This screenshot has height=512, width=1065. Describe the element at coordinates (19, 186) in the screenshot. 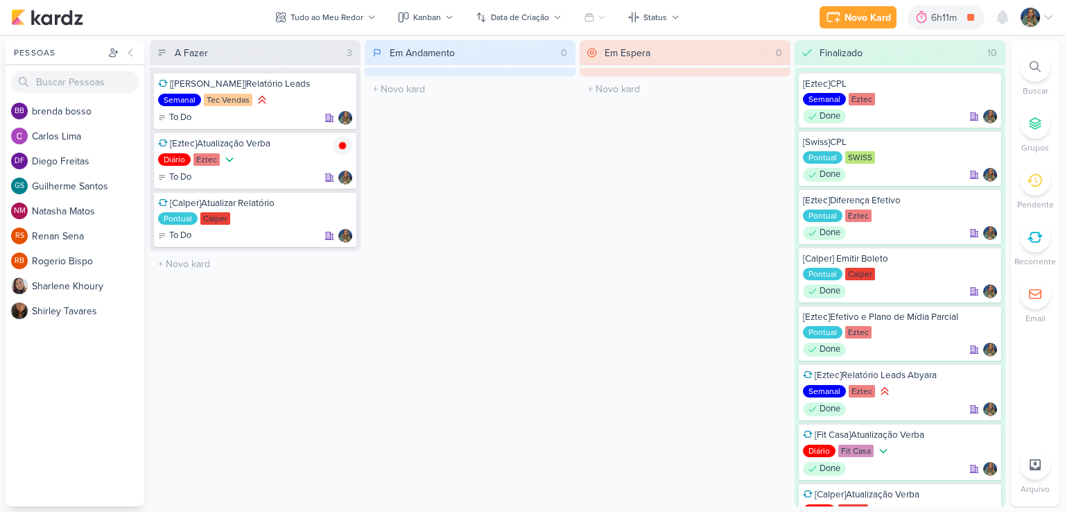

I see `div: Guilherme Santos` at that location.